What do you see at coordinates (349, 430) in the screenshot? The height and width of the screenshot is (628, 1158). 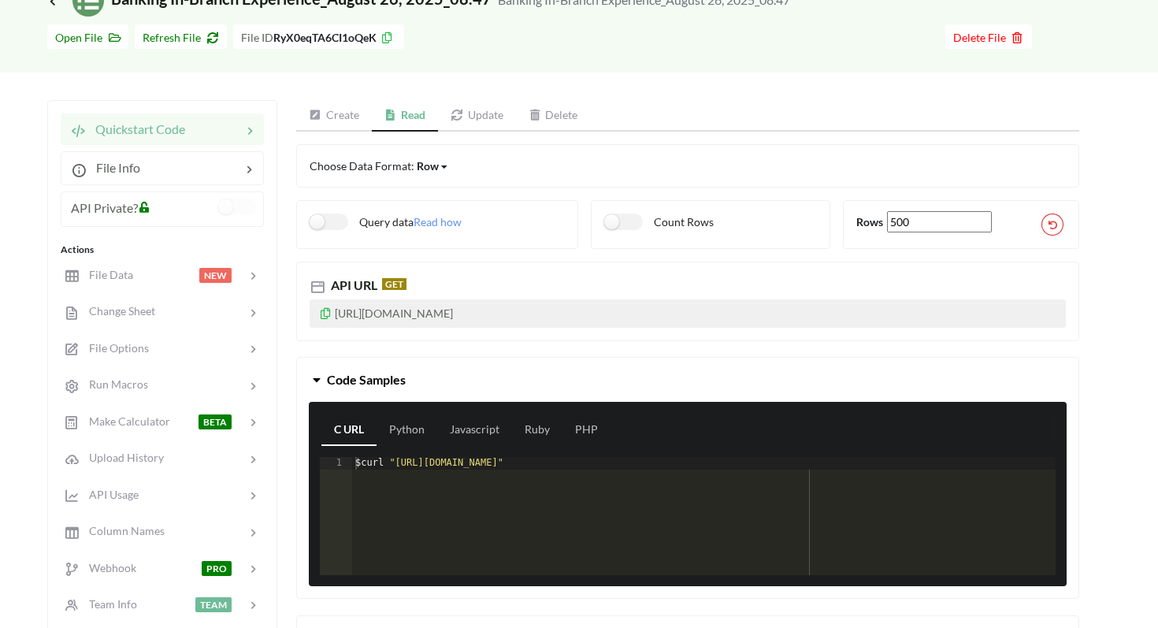 I see `a: C URL` at bounding box center [349, 430].